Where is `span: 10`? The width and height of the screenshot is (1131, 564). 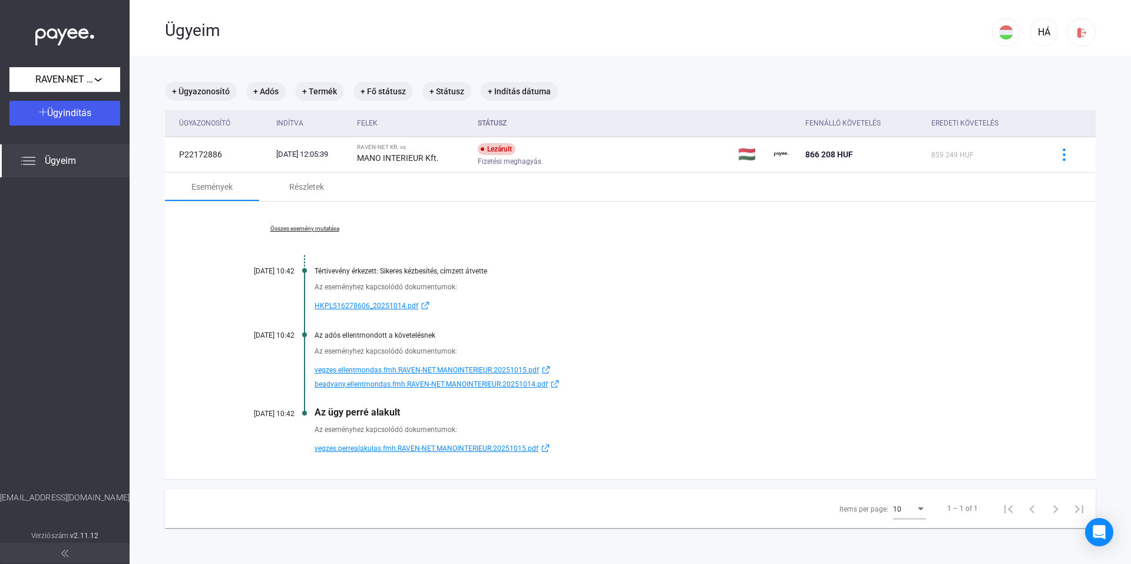
span: 10 is located at coordinates (897, 509).